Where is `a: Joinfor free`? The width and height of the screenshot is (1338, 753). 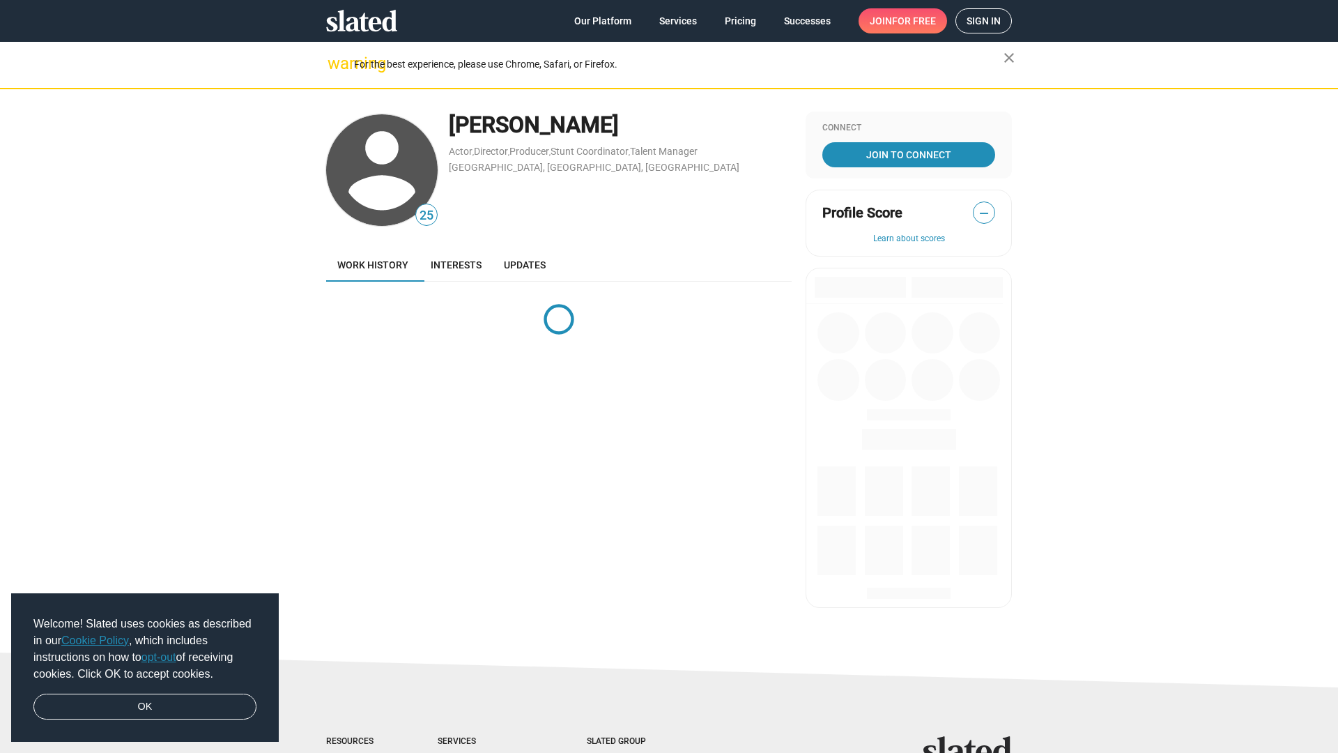 a: Joinfor free is located at coordinates (902, 21).